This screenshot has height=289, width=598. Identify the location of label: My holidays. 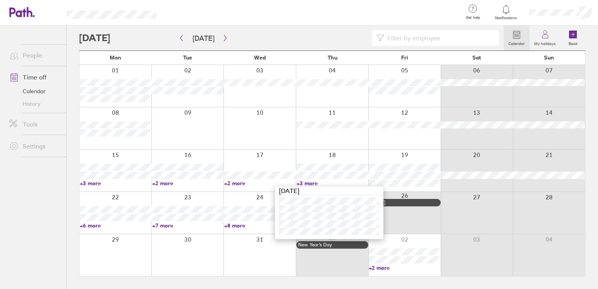
(544, 43).